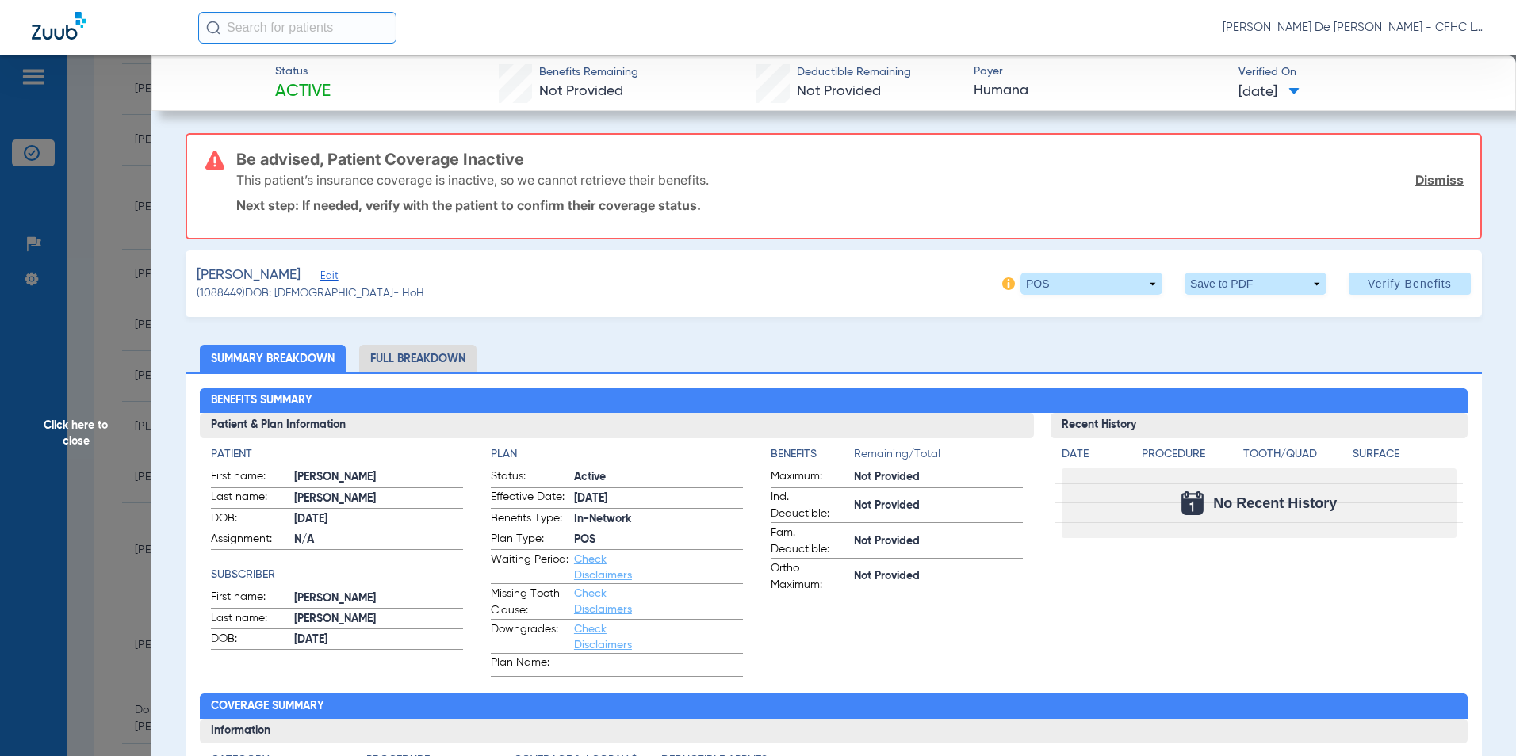 The image size is (1516, 756). What do you see at coordinates (1189, 454) in the screenshot?
I see `h4: Procedure` at bounding box center [1189, 454].